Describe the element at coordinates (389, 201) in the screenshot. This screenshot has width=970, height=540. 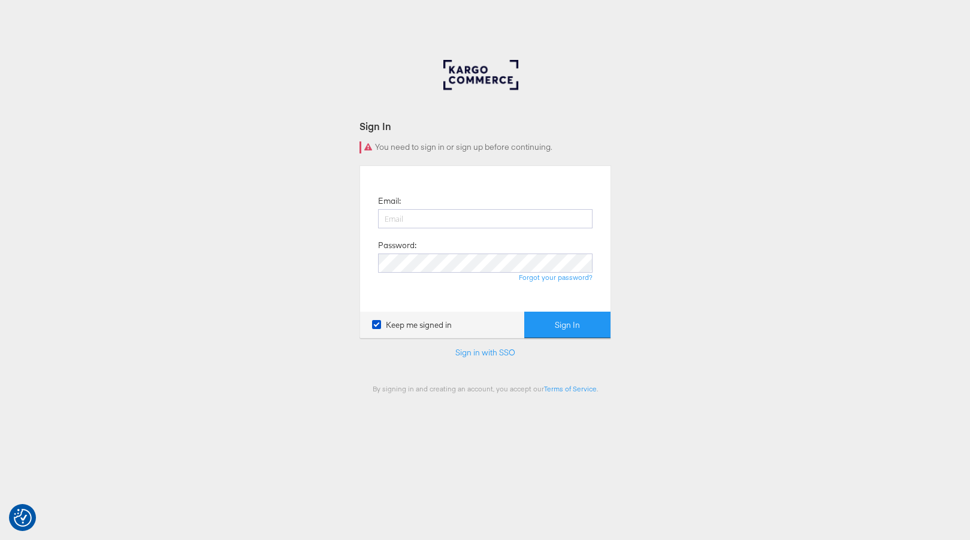
I see `label: Email:` at that location.